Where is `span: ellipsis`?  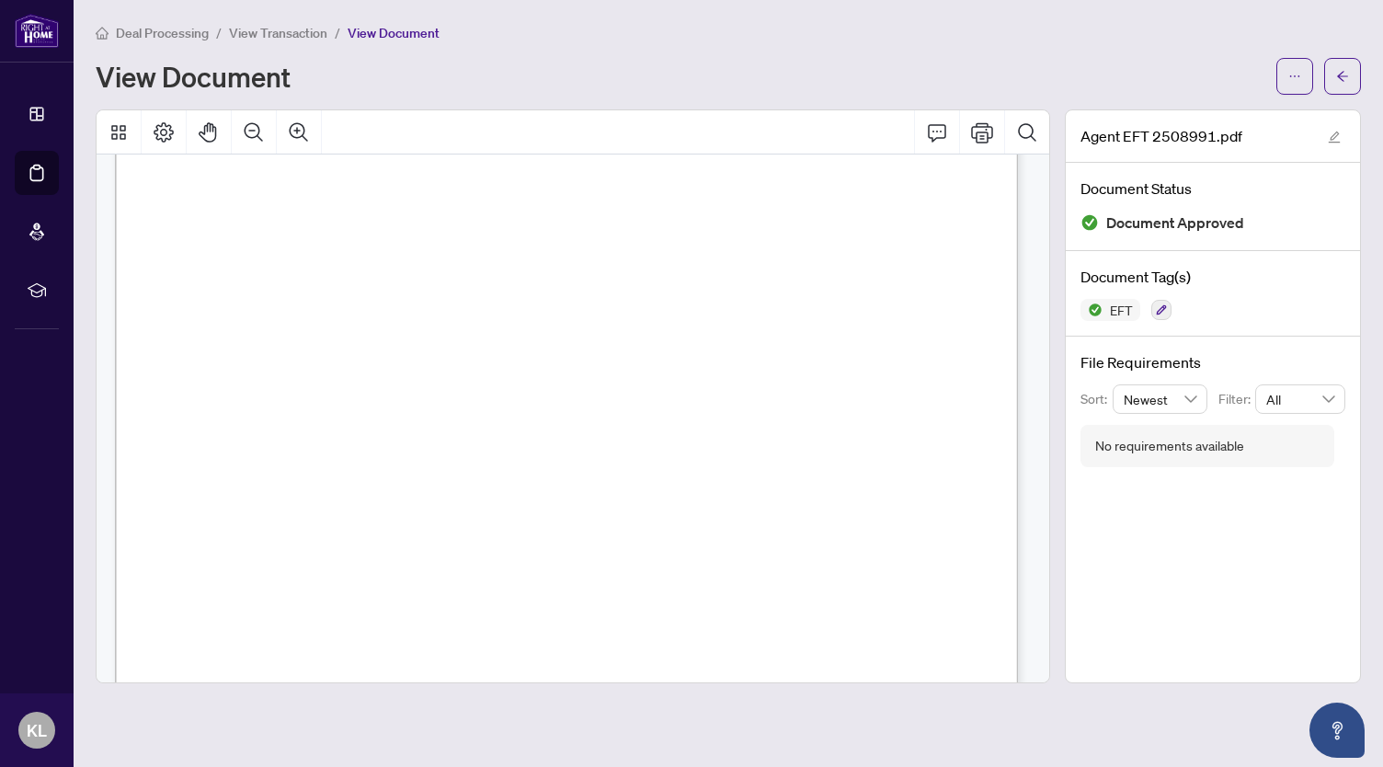
span: ellipsis is located at coordinates (1295, 76).